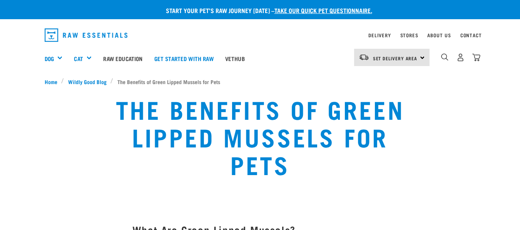 This screenshot has height=230, width=520. What do you see at coordinates (260, 82) in the screenshot?
I see `nav: breadcrumbs` at bounding box center [260, 82].